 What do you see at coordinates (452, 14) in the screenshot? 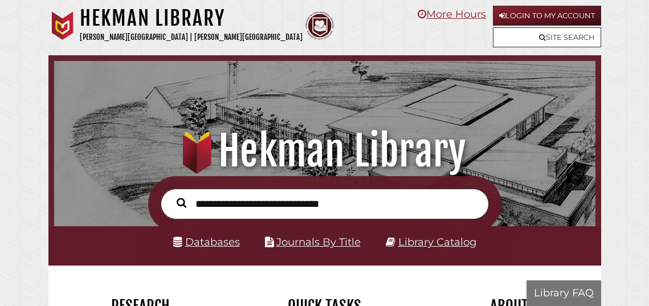
I see `a: More Hours` at bounding box center [452, 14].